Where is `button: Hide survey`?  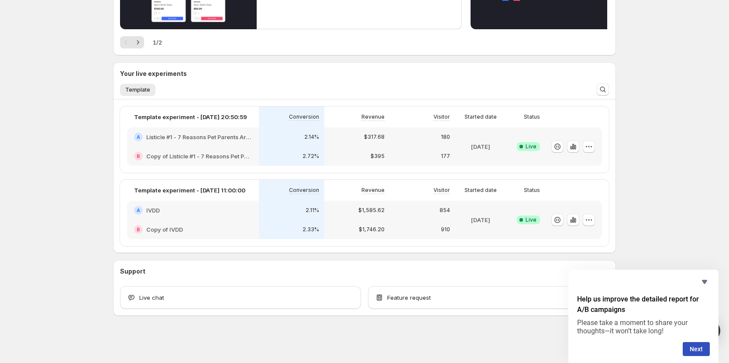
button: Hide survey is located at coordinates (704, 282).